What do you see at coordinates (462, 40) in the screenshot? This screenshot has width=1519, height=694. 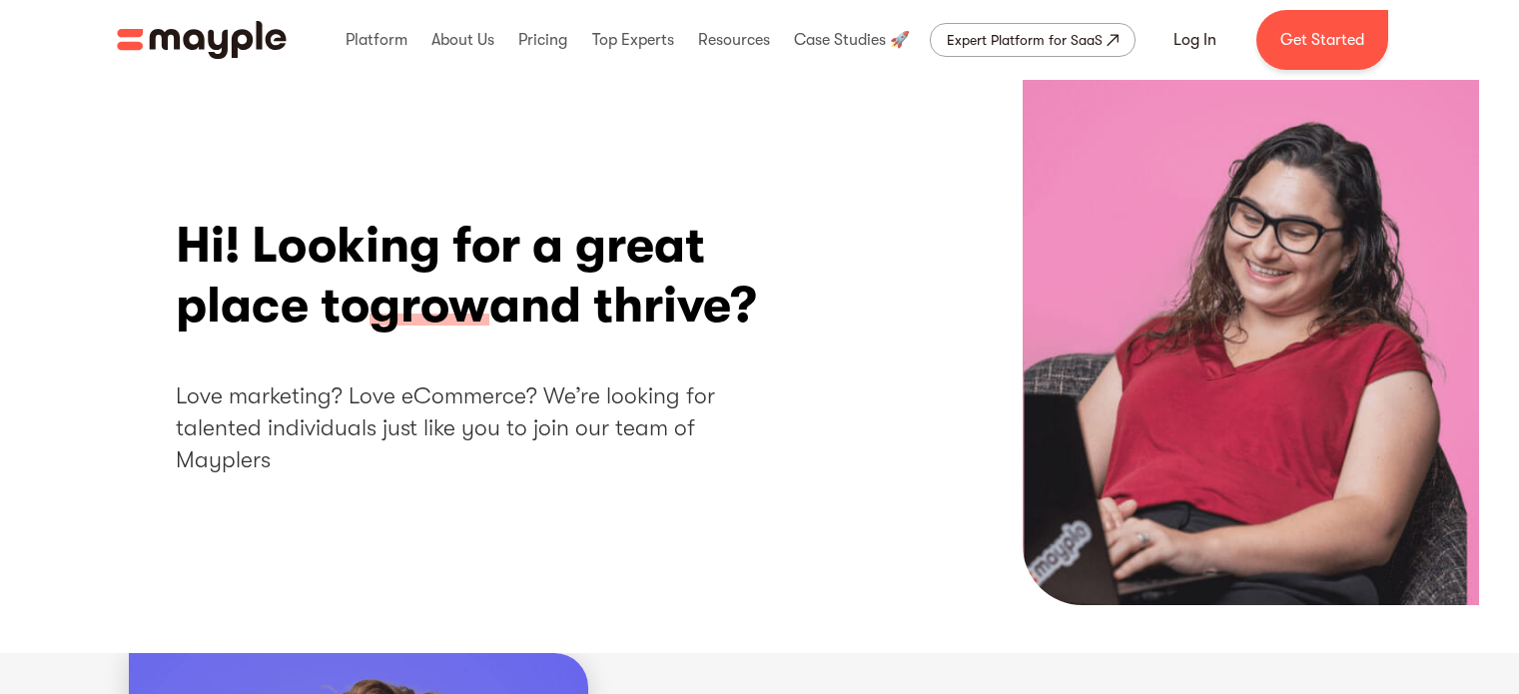 I see `div: About Us` at bounding box center [462, 40].